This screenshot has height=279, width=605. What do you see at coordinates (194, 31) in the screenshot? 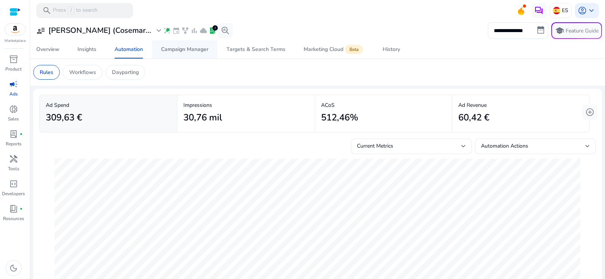
I see `span: bar_chart` at bounding box center [194, 31].